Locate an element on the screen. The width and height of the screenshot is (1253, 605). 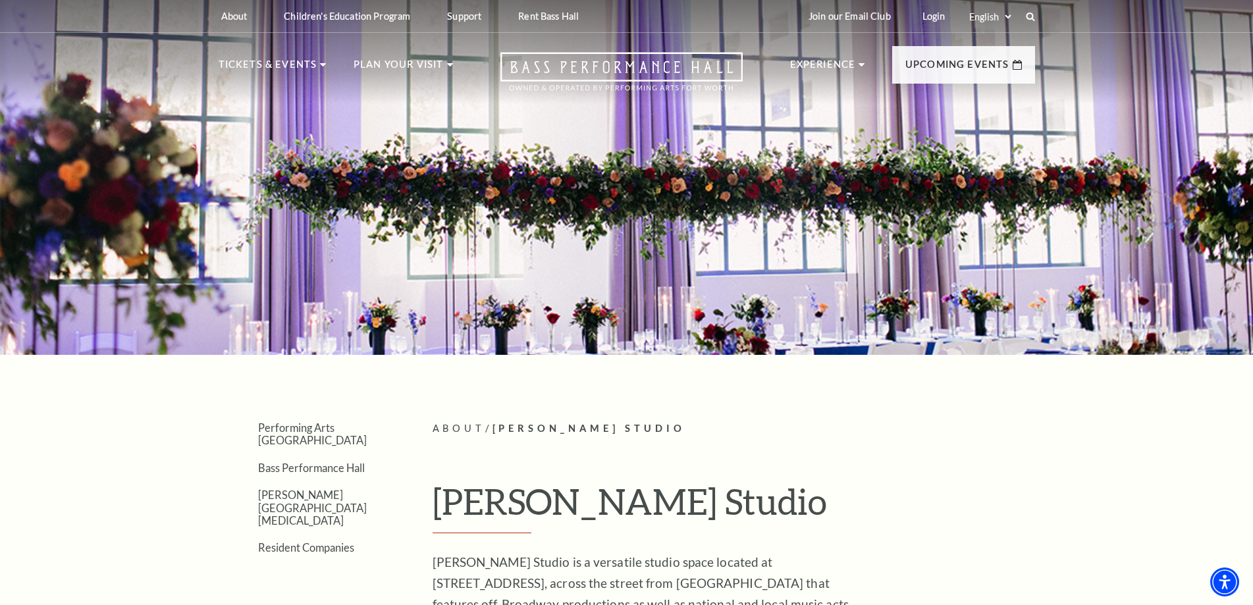
p: Plan Your Visit is located at coordinates (398, 68).